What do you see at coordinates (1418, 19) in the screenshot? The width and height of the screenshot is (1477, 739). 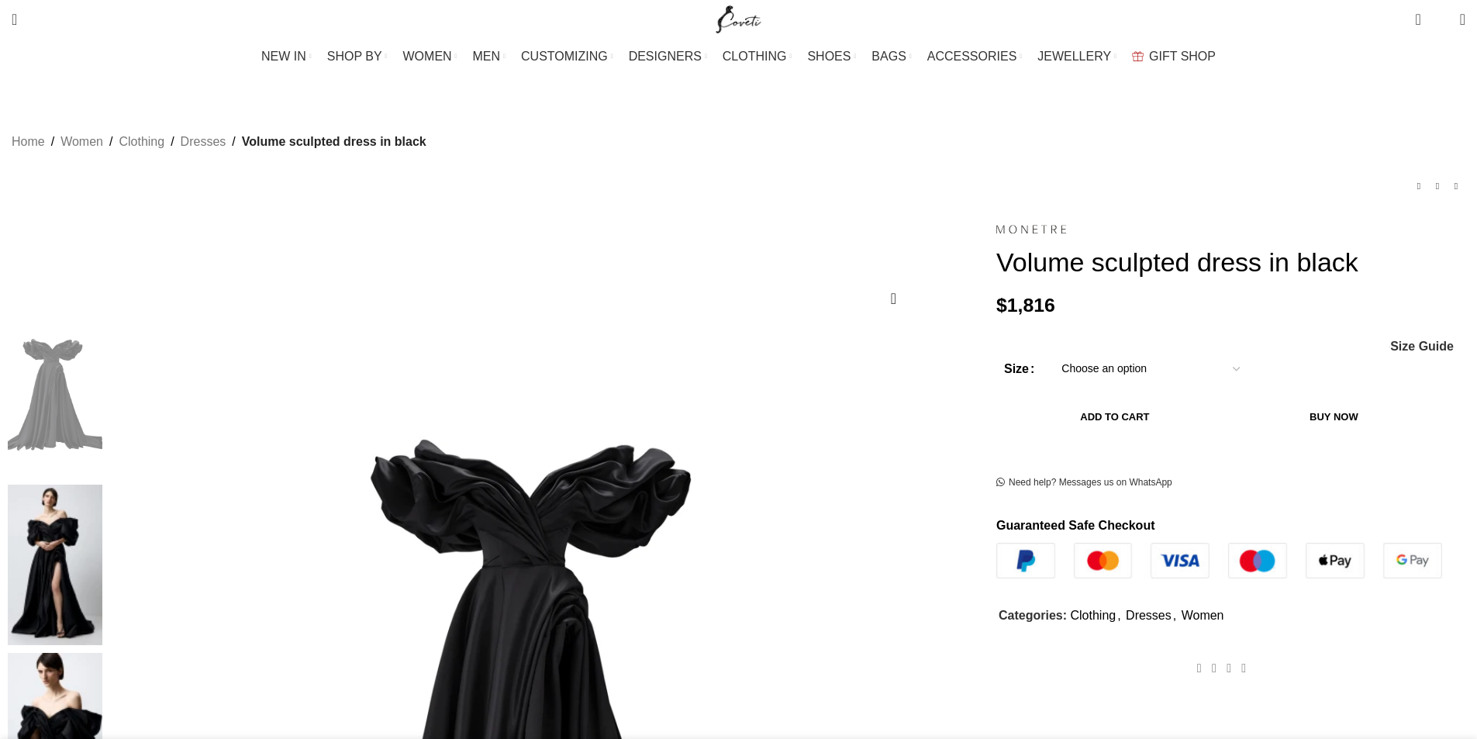 I see `a: 0` at bounding box center [1418, 19].